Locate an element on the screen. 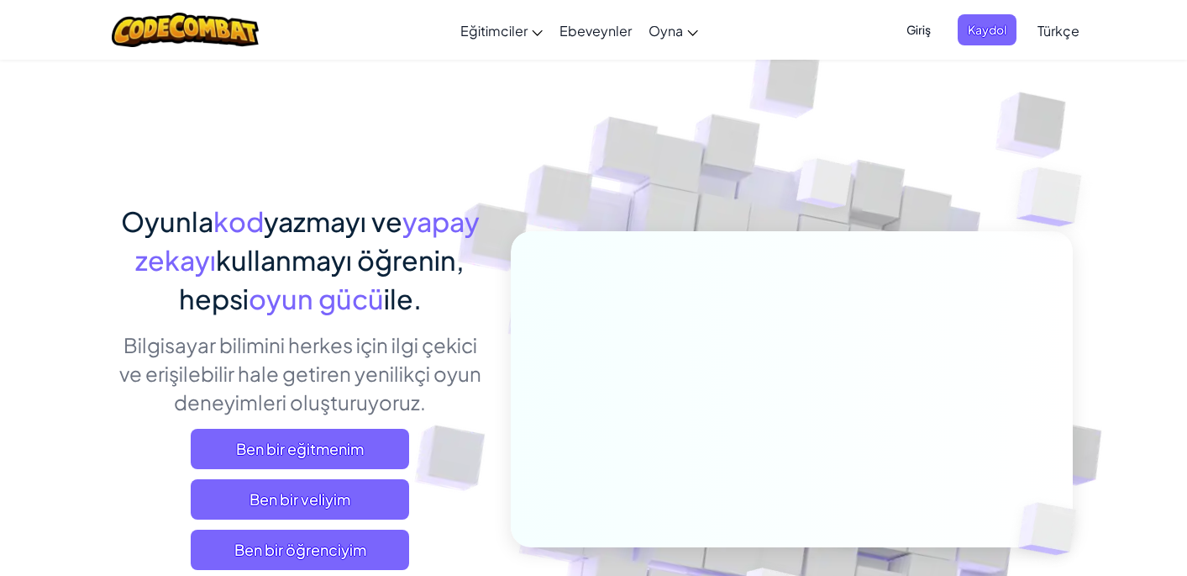 Image resolution: width=1187 pixels, height=576 pixels. span: Türkçe is located at coordinates (1059, 30).